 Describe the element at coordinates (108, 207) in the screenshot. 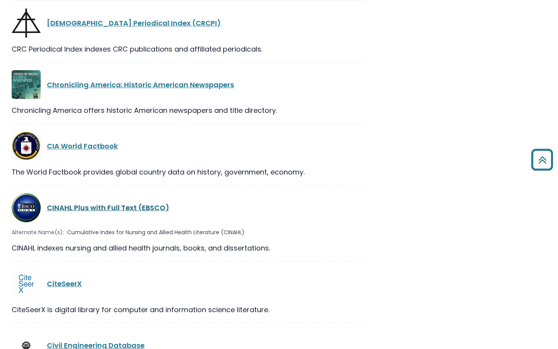

I see `a: CINAHL Plus with Full Text (EBSCO)` at that location.